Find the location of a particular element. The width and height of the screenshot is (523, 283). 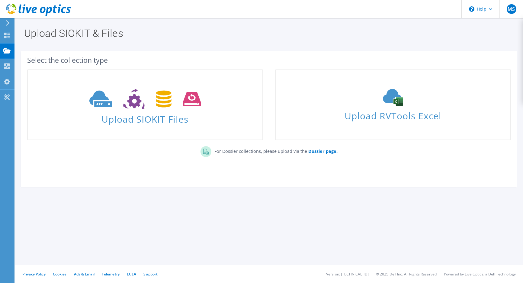

a: Dossier page. is located at coordinates (322, 151).